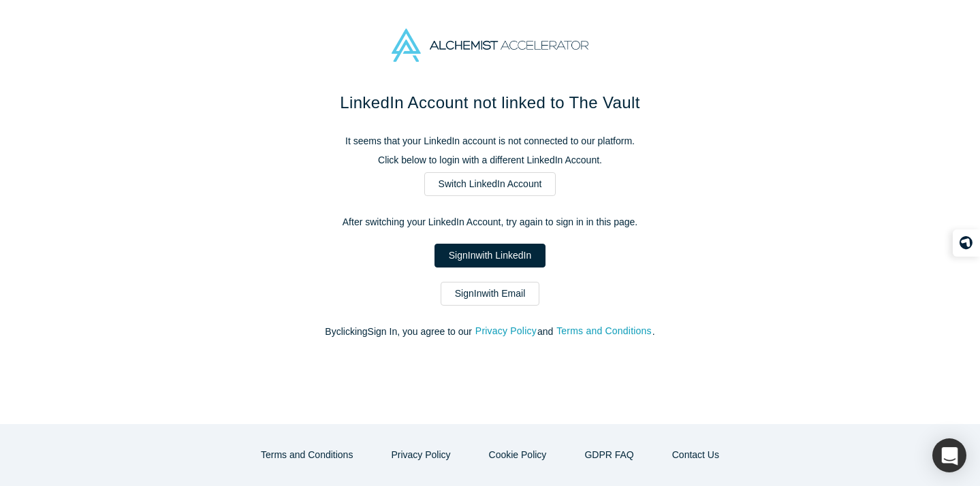 Image resolution: width=980 pixels, height=486 pixels. Describe the element at coordinates (490, 222) in the screenshot. I see `p: After switching your LinkedIn Account, try again to sign in in this page.` at that location.